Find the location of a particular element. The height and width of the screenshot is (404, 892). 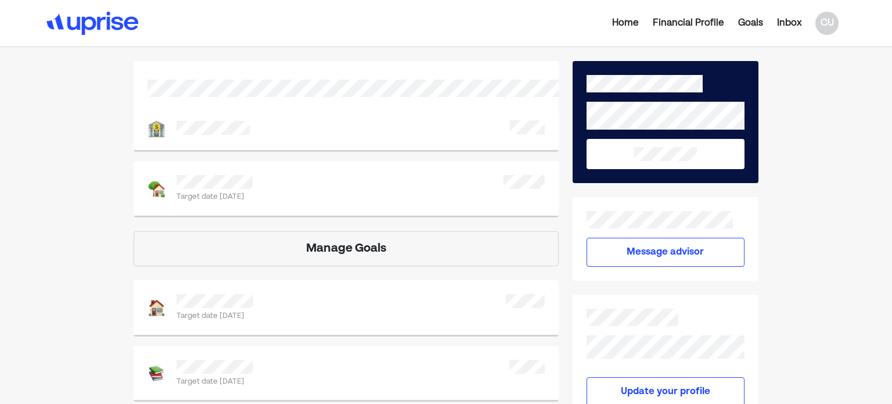

button: Message advisor is located at coordinates (665, 252).